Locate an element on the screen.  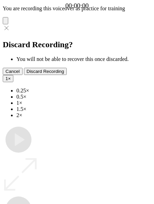
li: 2× is located at coordinates (84, 115).